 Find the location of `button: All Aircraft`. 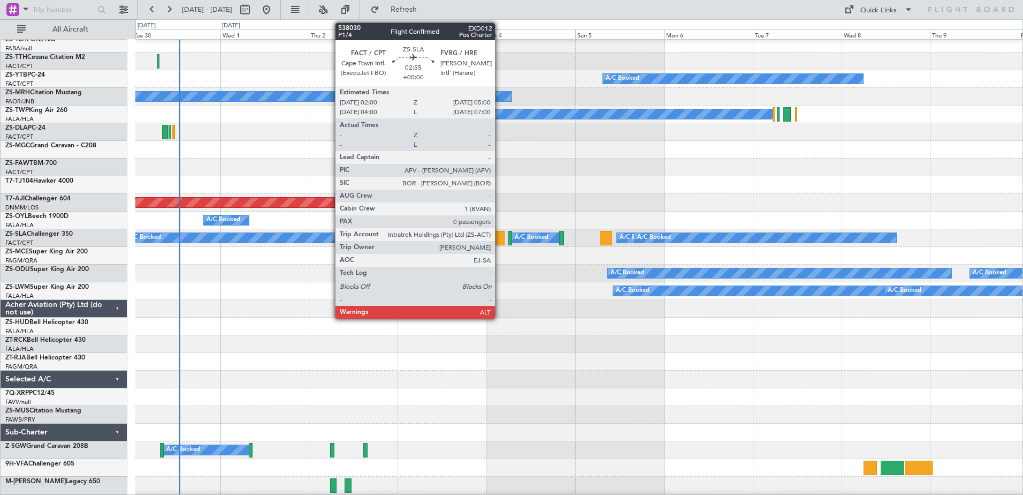

button: All Aircraft is located at coordinates (64, 29).